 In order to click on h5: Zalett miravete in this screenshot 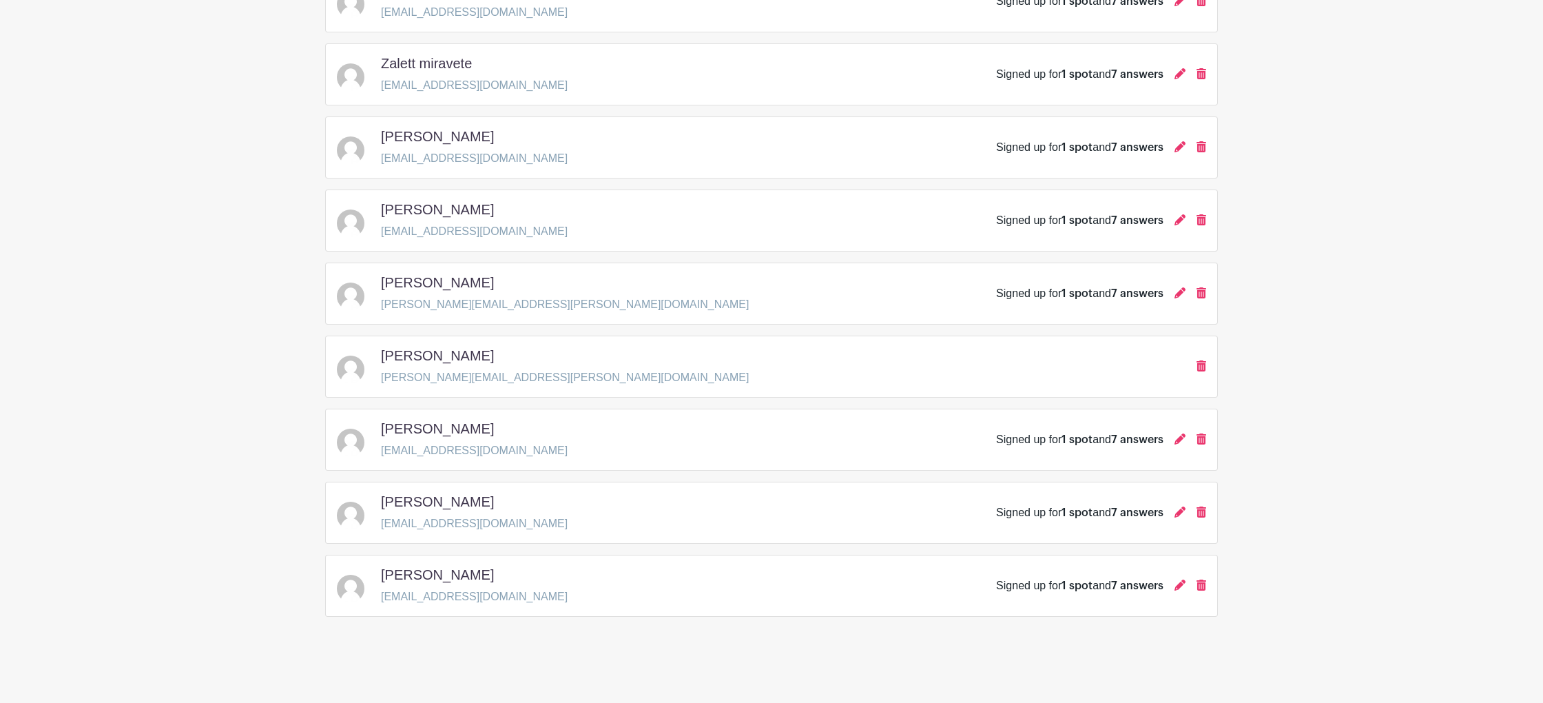, I will do `click(426, 63)`.